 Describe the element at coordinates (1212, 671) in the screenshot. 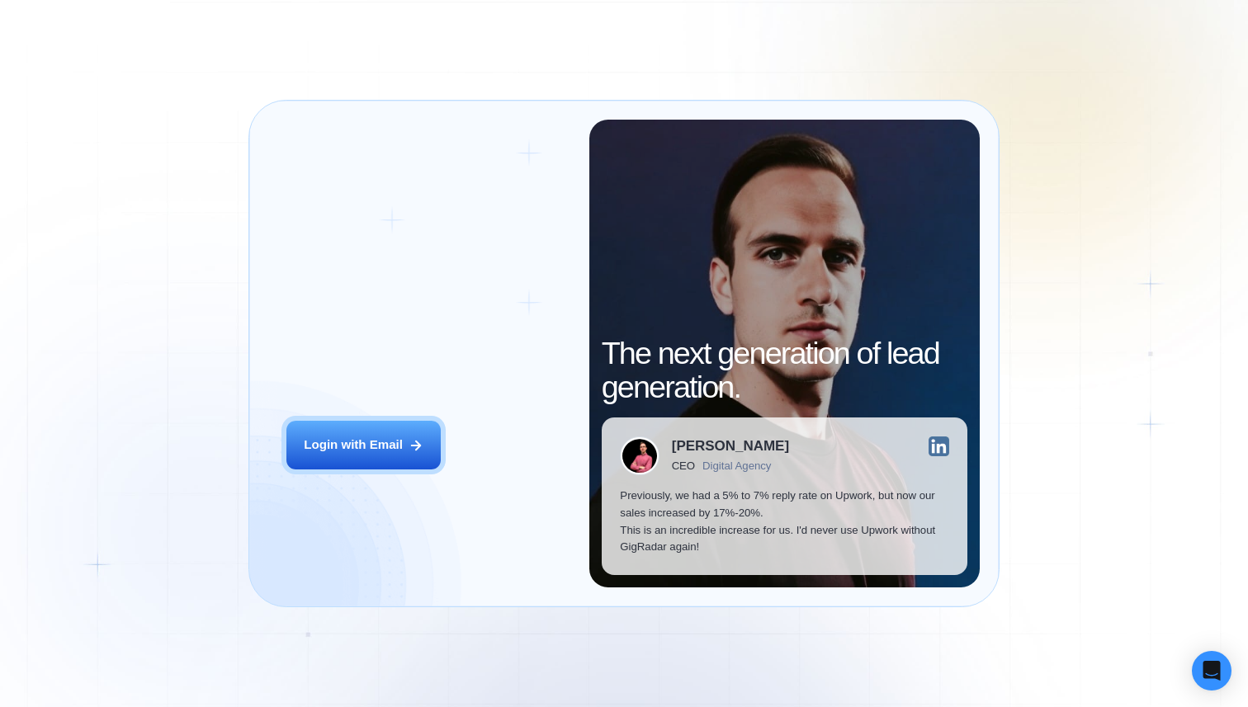

I see `div: Open Intercom Messenger` at that location.